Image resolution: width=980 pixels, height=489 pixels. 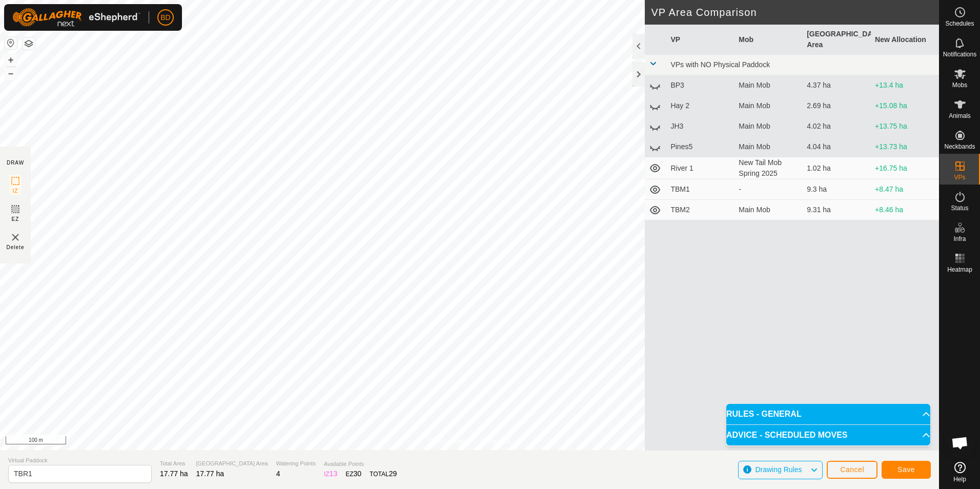 What do you see at coordinates (383, 474) in the screenshot?
I see `div: TOTAL` at bounding box center [383, 474].